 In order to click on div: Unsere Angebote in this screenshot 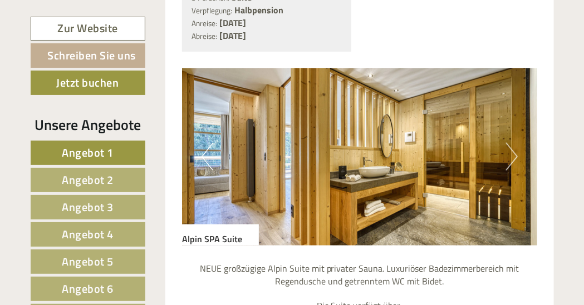, I will do `click(88, 125)`.